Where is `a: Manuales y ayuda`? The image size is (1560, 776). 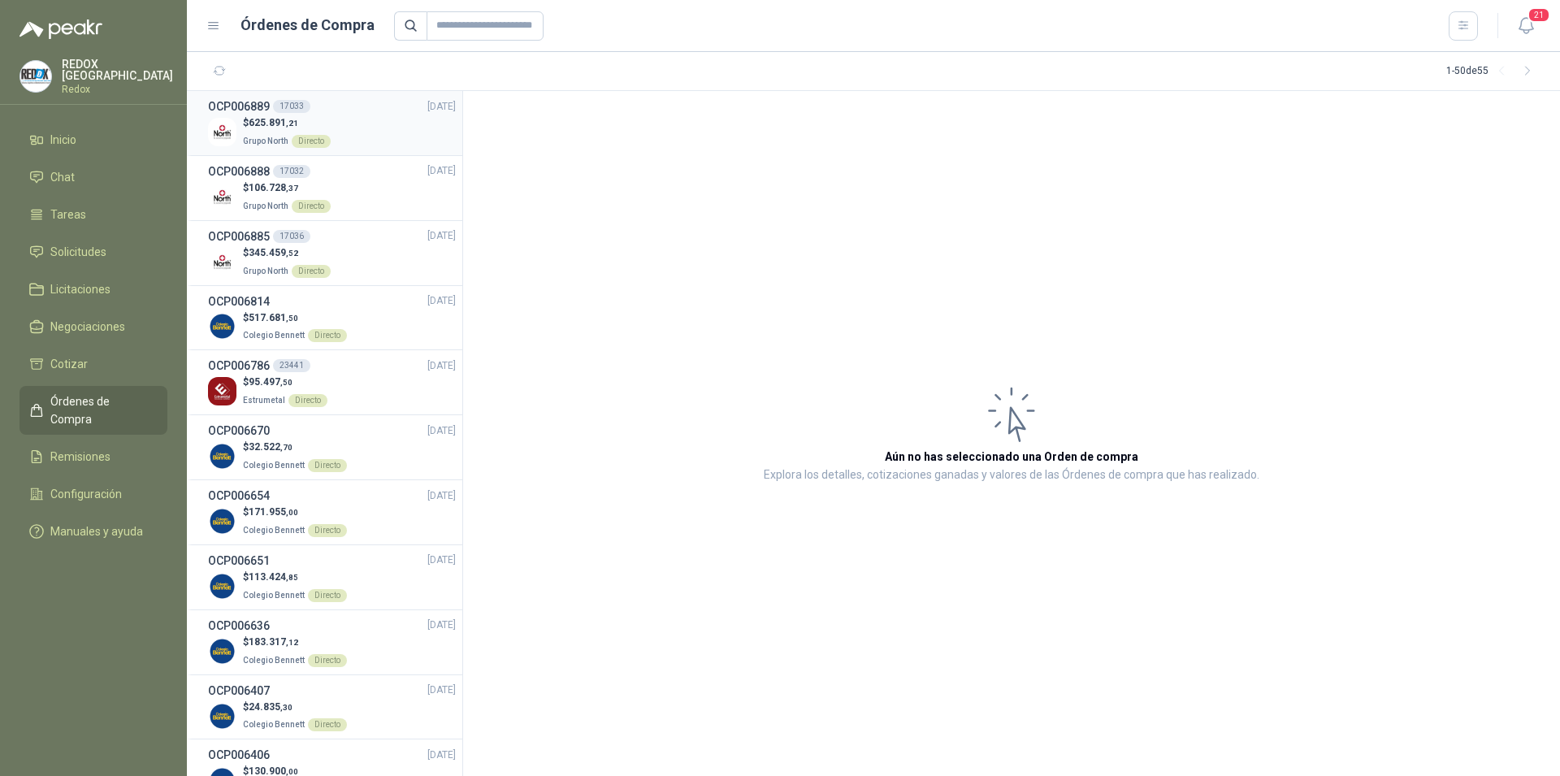
a: Manuales y ayuda is located at coordinates (93, 531).